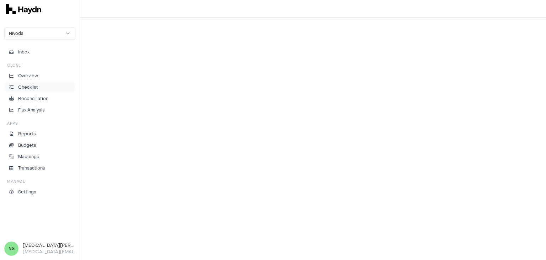 This screenshot has width=546, height=260. Describe the element at coordinates (40, 145) in the screenshot. I see `a: Budgets` at that location.